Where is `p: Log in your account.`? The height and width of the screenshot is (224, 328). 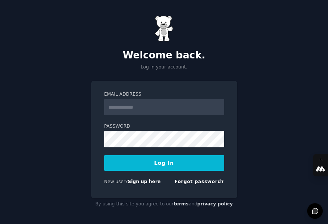
p: Log in your account. is located at coordinates (164, 67).